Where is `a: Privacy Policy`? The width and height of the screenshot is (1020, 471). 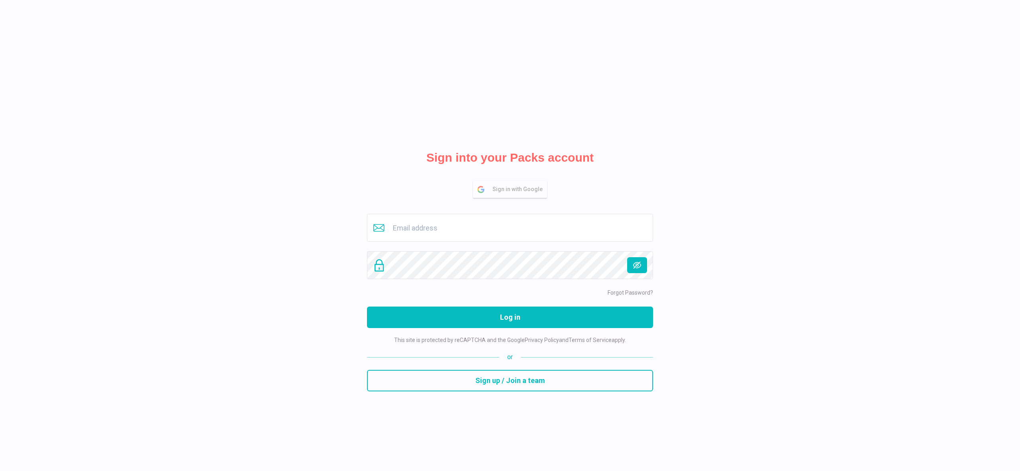
a: Privacy Policy is located at coordinates (542, 340).